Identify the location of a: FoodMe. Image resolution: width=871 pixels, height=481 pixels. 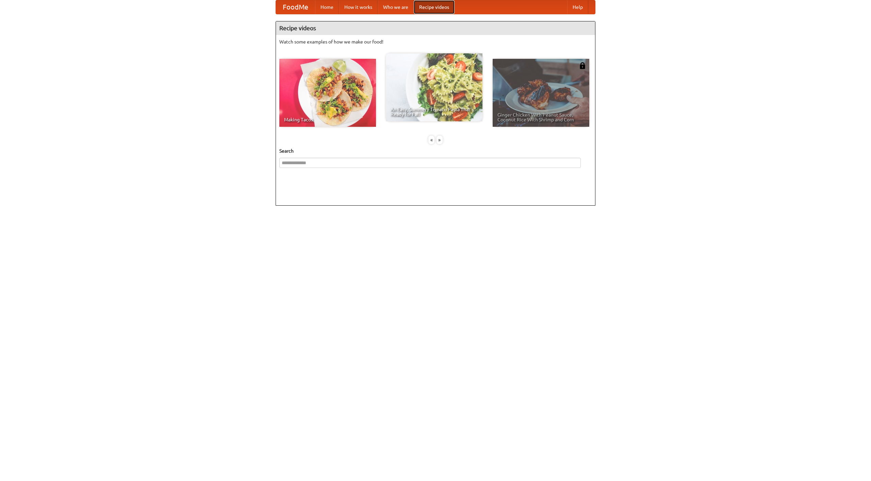
(295, 7).